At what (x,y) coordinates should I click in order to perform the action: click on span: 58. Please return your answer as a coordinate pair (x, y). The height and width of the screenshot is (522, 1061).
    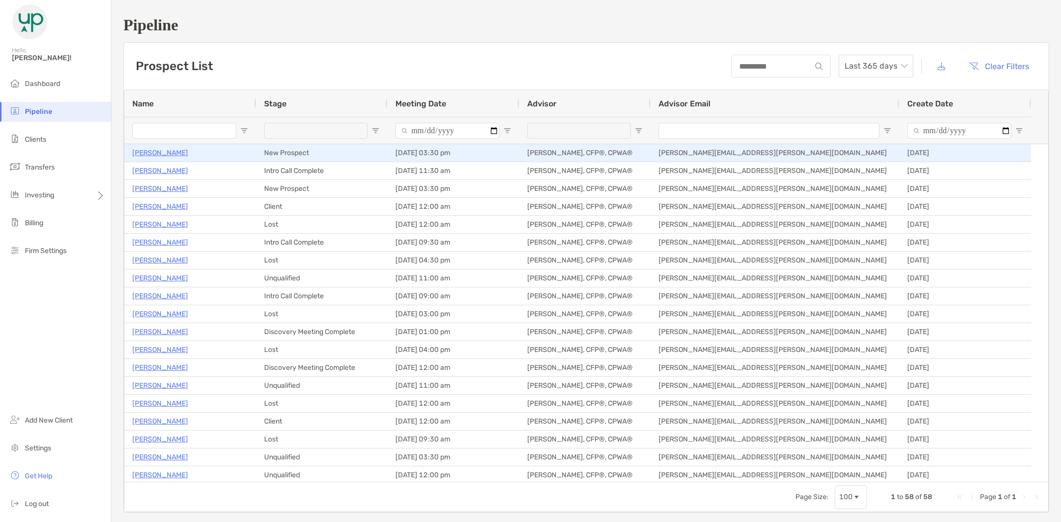
    Looking at the image, I should click on (909, 497).